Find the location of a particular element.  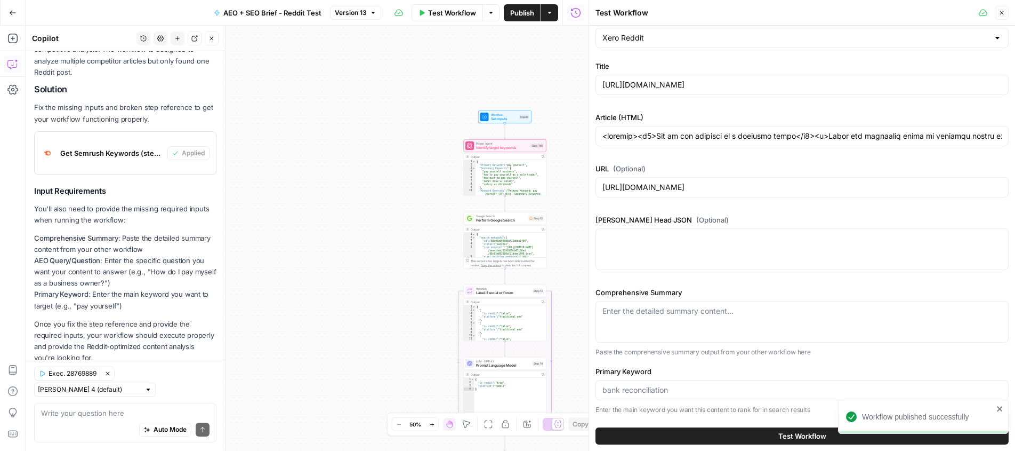

button: Auto Mode is located at coordinates (165, 429).